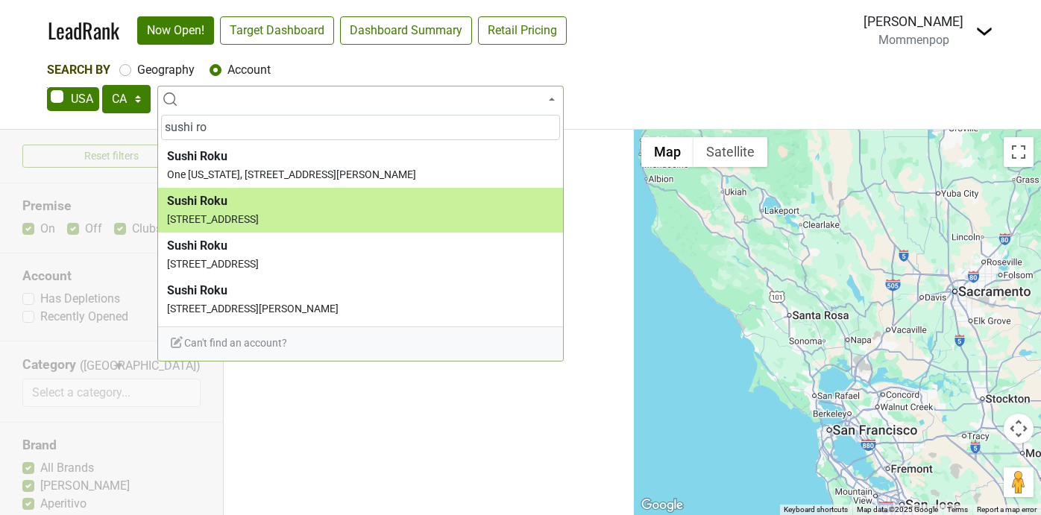  Describe the element at coordinates (175, 31) in the screenshot. I see `a: Now Open!` at that location.